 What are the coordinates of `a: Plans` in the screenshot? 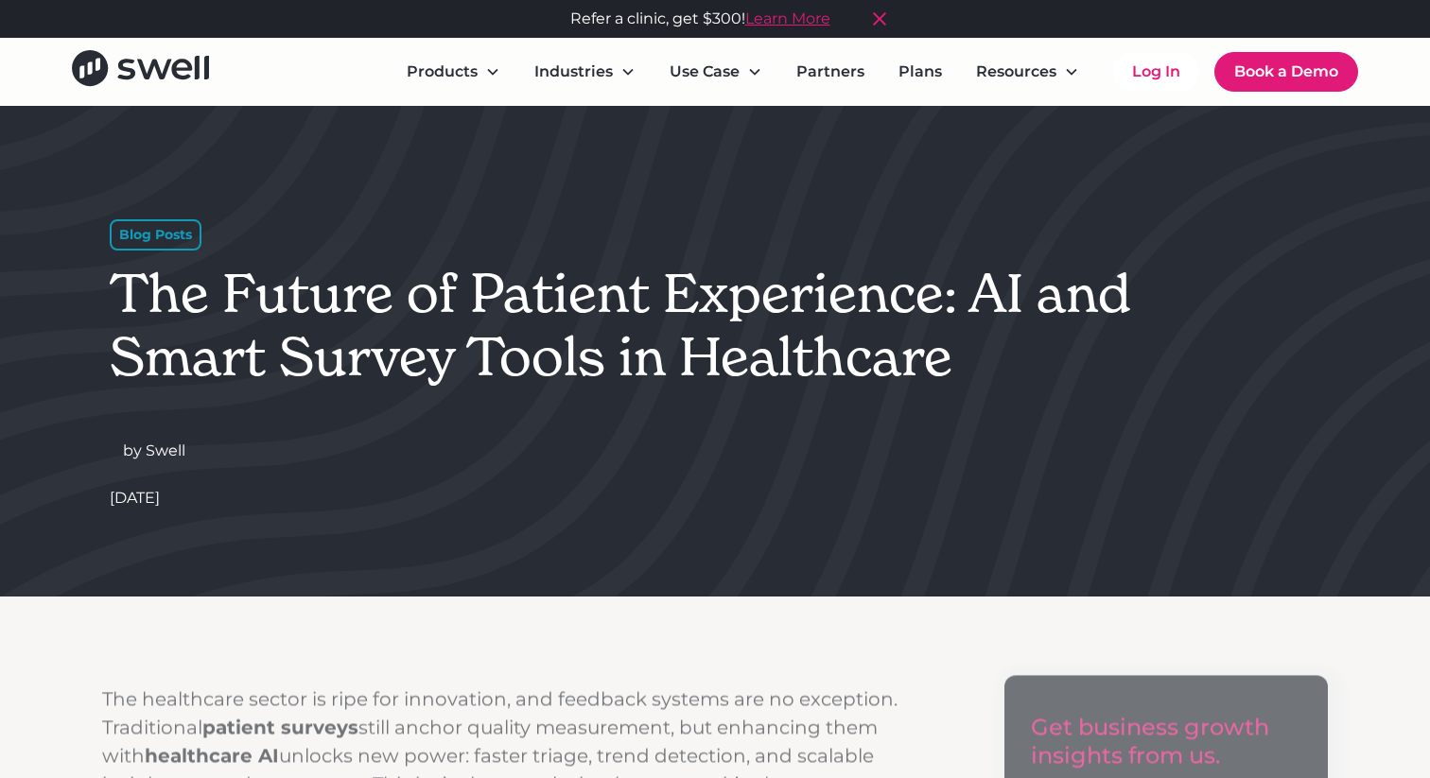 It's located at (920, 72).